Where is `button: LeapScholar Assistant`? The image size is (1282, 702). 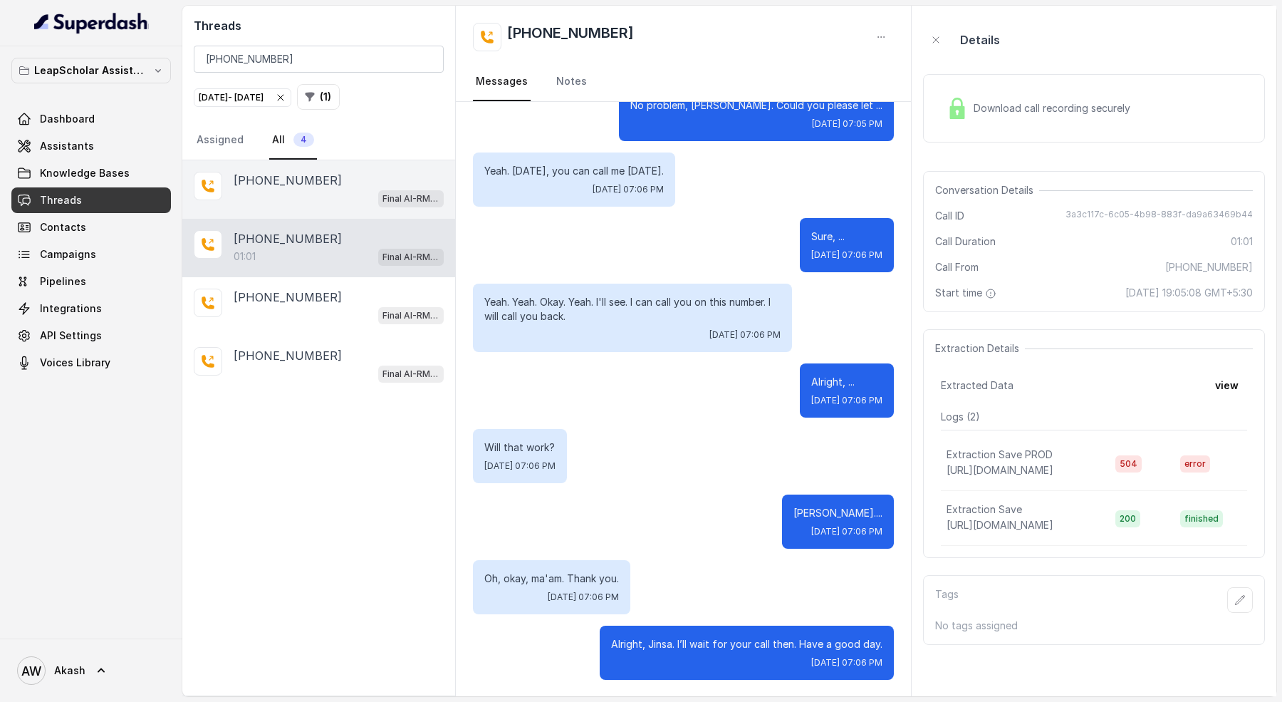
button: LeapScholar Assistant is located at coordinates (91, 71).